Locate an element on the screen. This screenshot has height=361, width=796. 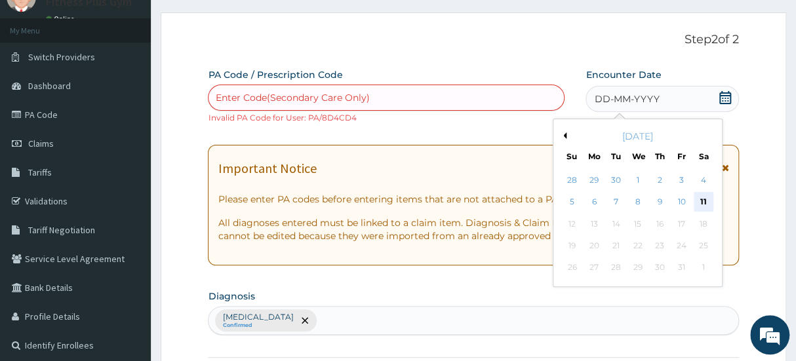
div: Choose Monday, September 29th, 2025 is located at coordinates (594, 180).